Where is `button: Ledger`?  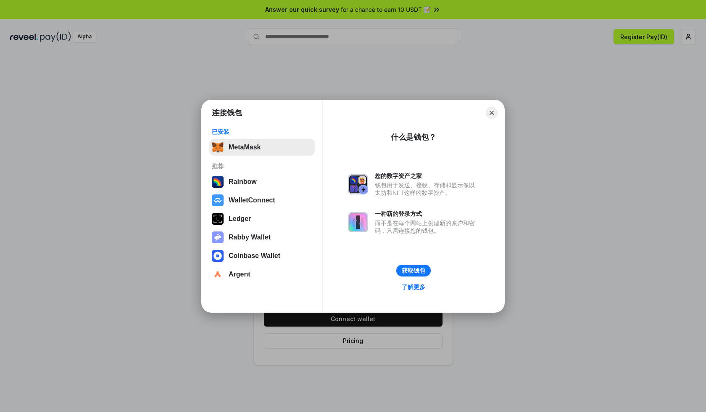 button: Ledger is located at coordinates (262, 219).